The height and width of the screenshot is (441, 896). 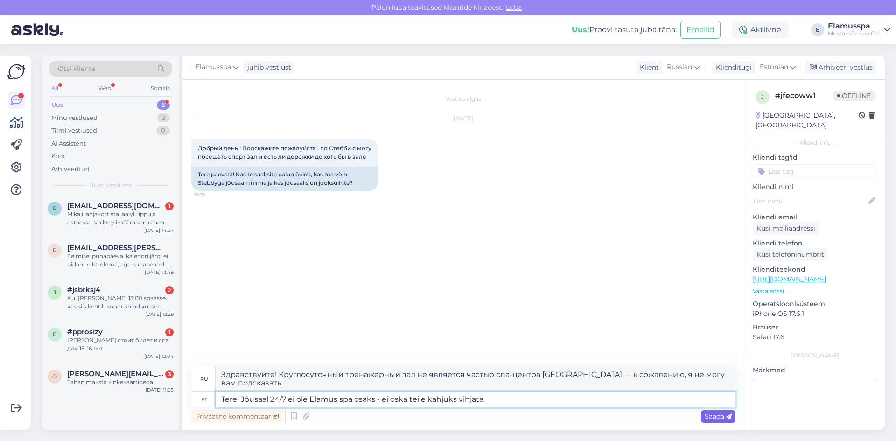 I want to click on p: Operatsioonisüsteem, so click(x=815, y=304).